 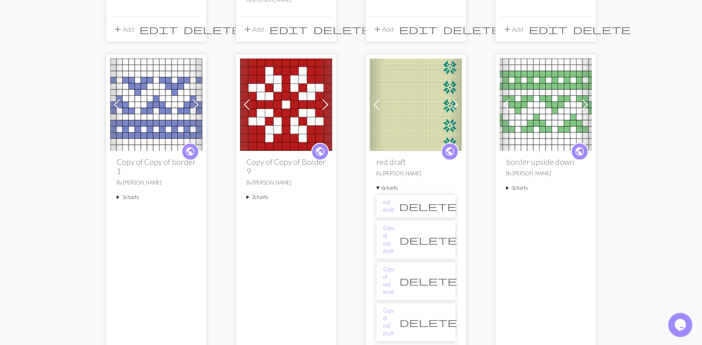 I want to click on img: border 1, so click(x=156, y=105).